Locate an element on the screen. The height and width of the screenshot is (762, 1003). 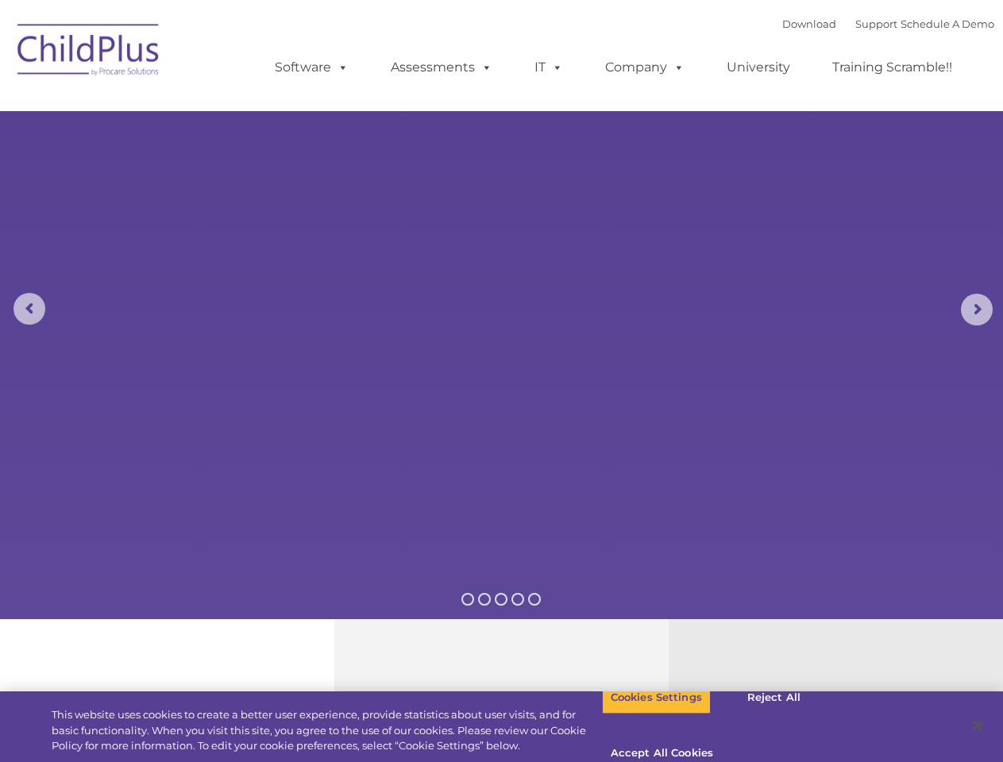
a: IT is located at coordinates (549, 67).